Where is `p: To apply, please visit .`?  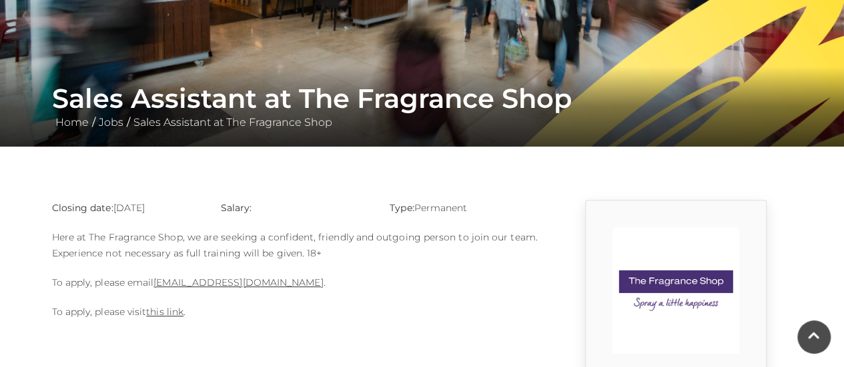 p: To apply, please visit . is located at coordinates (295, 312).